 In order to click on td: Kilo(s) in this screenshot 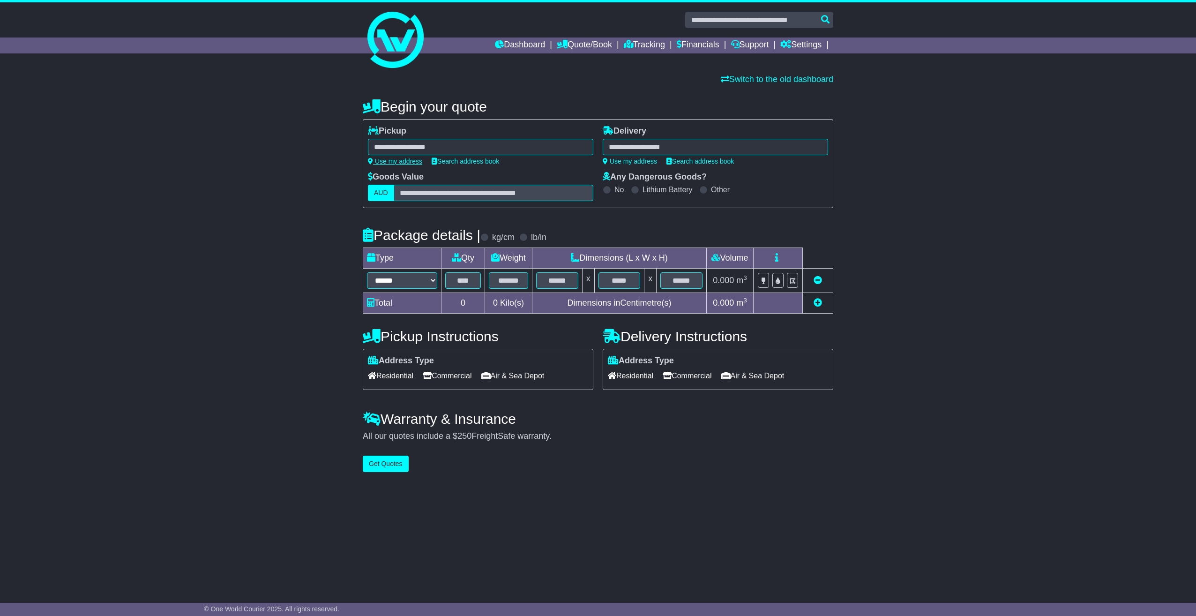, I will do `click(508, 303)`.